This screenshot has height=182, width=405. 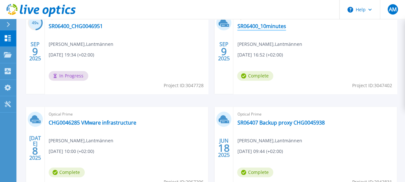 I want to click on span: 18, so click(x=224, y=147).